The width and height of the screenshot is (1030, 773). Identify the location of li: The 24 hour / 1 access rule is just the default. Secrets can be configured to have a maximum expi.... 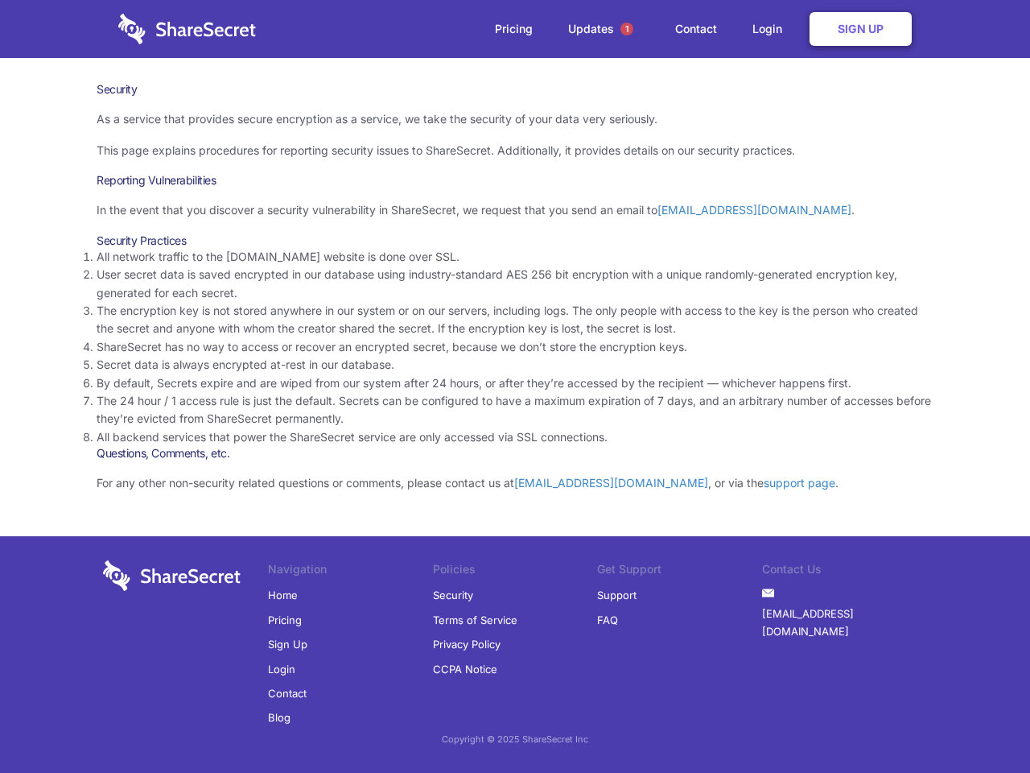
(515, 410).